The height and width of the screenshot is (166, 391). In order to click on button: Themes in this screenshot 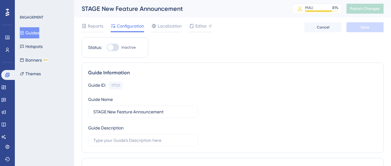, I will do `click(30, 74)`.